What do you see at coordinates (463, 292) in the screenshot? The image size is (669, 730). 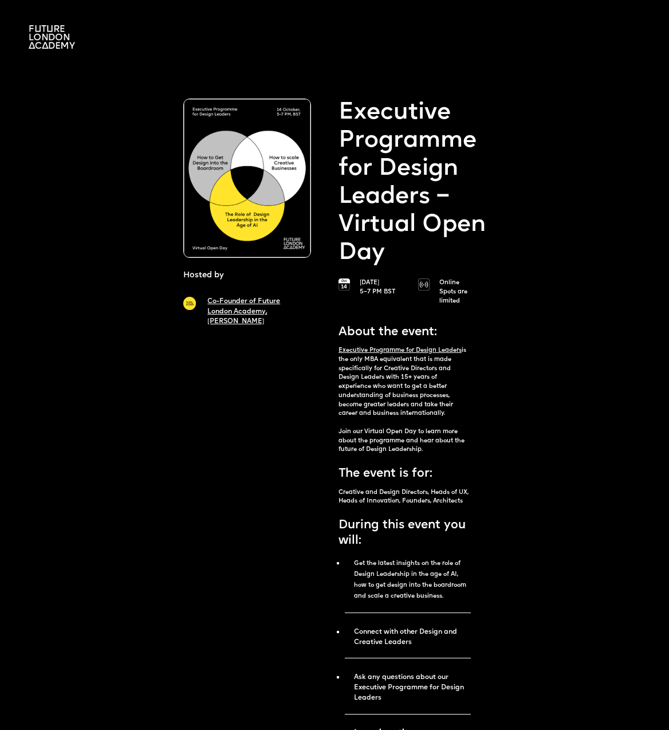 I see `p: Online Spots are limited` at bounding box center [463, 292].